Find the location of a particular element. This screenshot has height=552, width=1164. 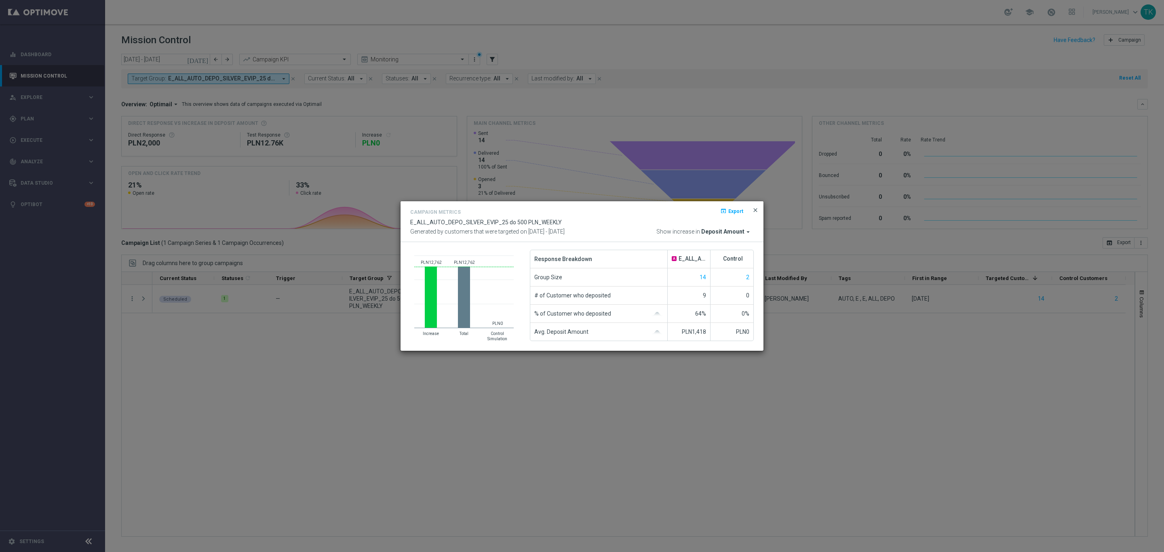

span: 9 is located at coordinates (704, 295).